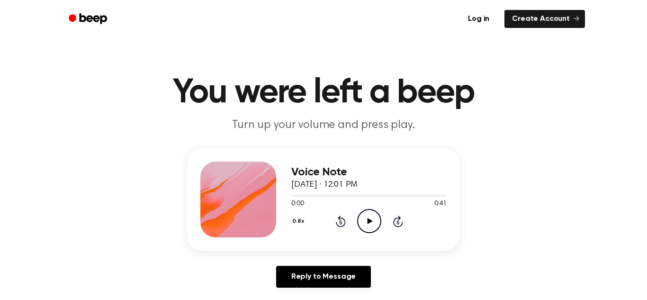 This screenshot has width=647, height=300. I want to click on h3: Voice Note, so click(369, 172).